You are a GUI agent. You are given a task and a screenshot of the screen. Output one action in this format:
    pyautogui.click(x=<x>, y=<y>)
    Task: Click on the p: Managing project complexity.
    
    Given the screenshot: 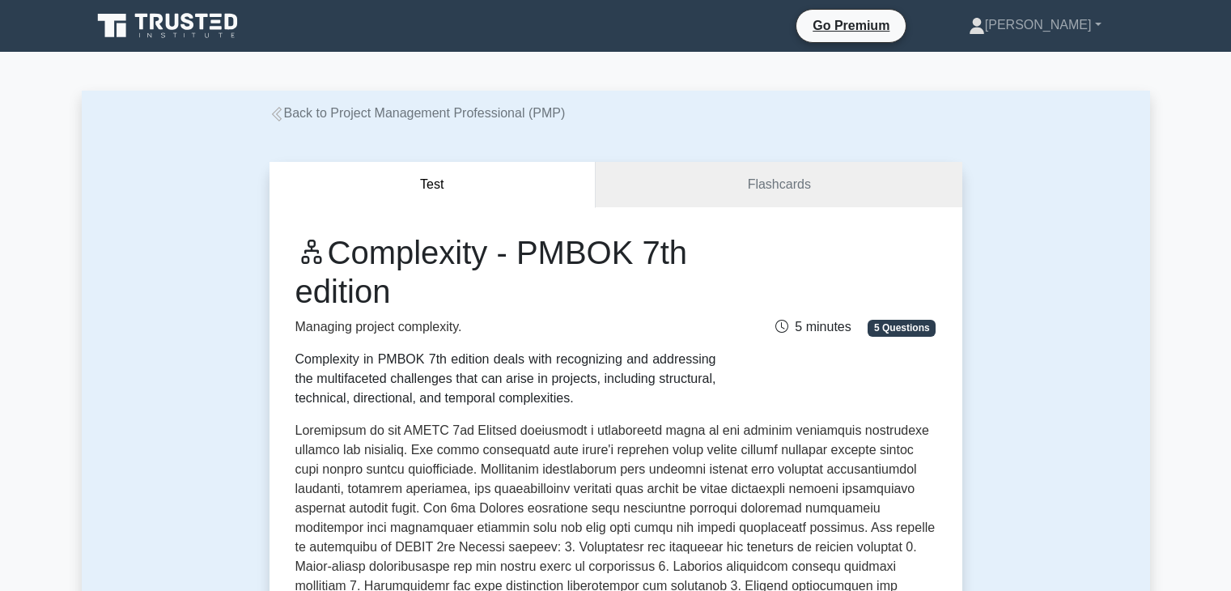 What is the action you would take?
    pyautogui.click(x=506, y=327)
    